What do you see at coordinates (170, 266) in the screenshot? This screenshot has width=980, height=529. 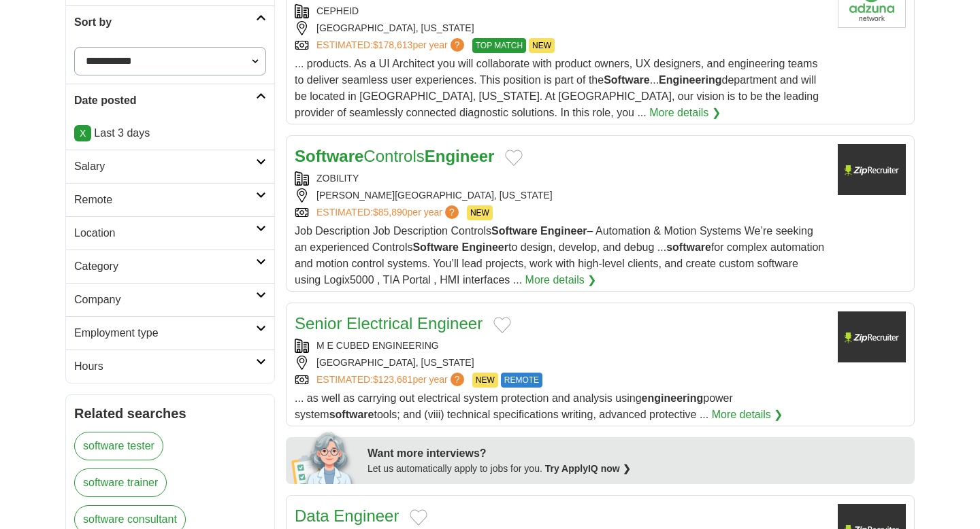 I see `a: Category` at bounding box center [170, 266].